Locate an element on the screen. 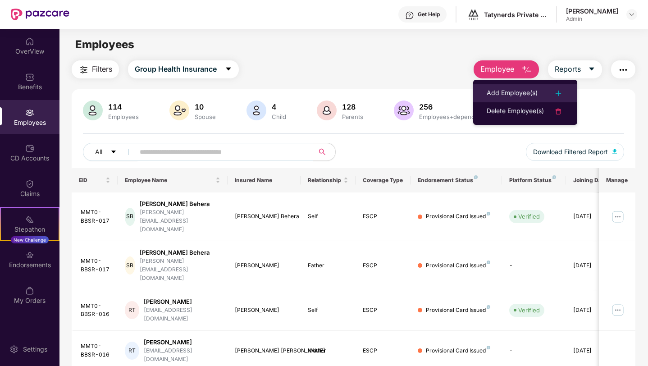  img: svg+xml;base64,PHN2ZyBpZD0iSGVscC0zMngzMiIgeG1sbnM9Imh0dHA6Ly93d3cudzMub3JnLzIwMDAvc3ZnIiB3aWR0aD... is located at coordinates (410, 15).